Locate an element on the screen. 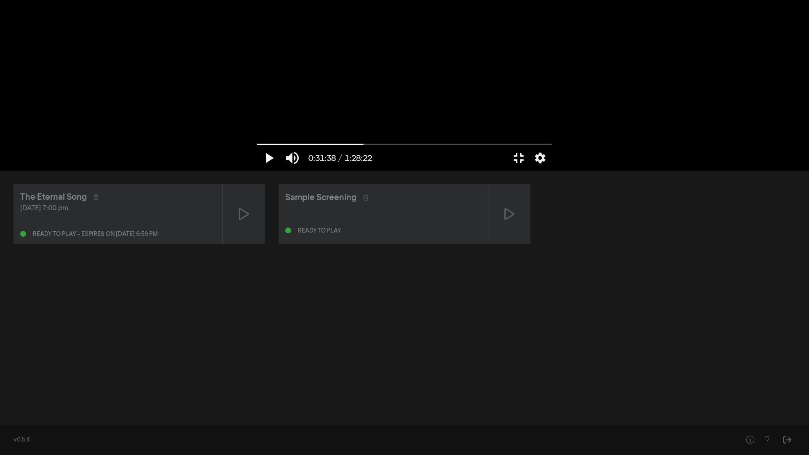 The height and width of the screenshot is (455, 809). div: v0.5.8 is located at coordinates (369, 440).